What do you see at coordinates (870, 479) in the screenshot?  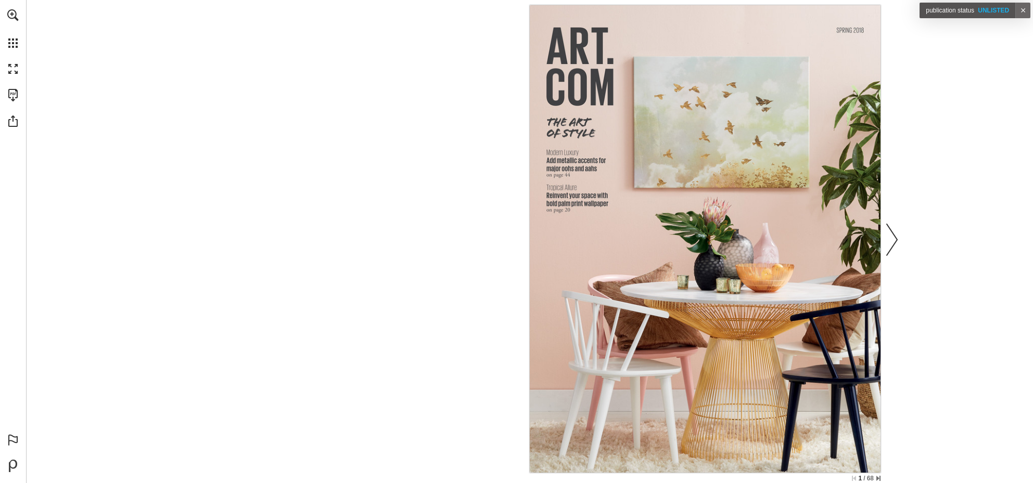 I see `span: 68` at bounding box center [870, 479].